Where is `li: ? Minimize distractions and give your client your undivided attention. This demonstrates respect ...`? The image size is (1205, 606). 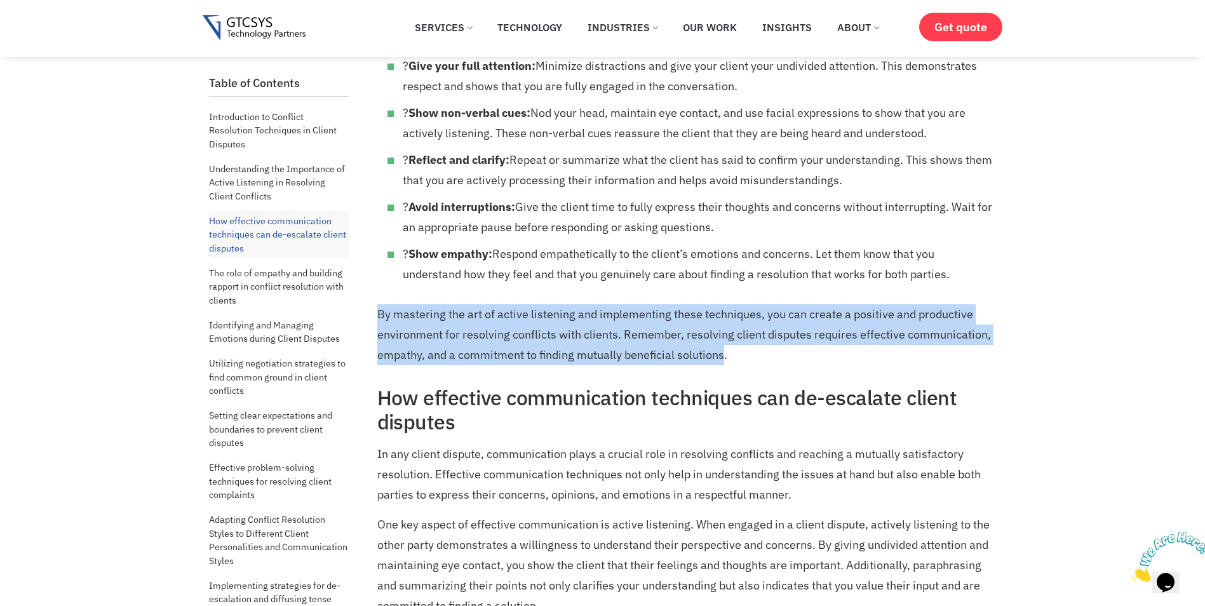 li: ? Minimize distractions and give your client your undivided attention. This demonstrates respect ... is located at coordinates (698, 76).